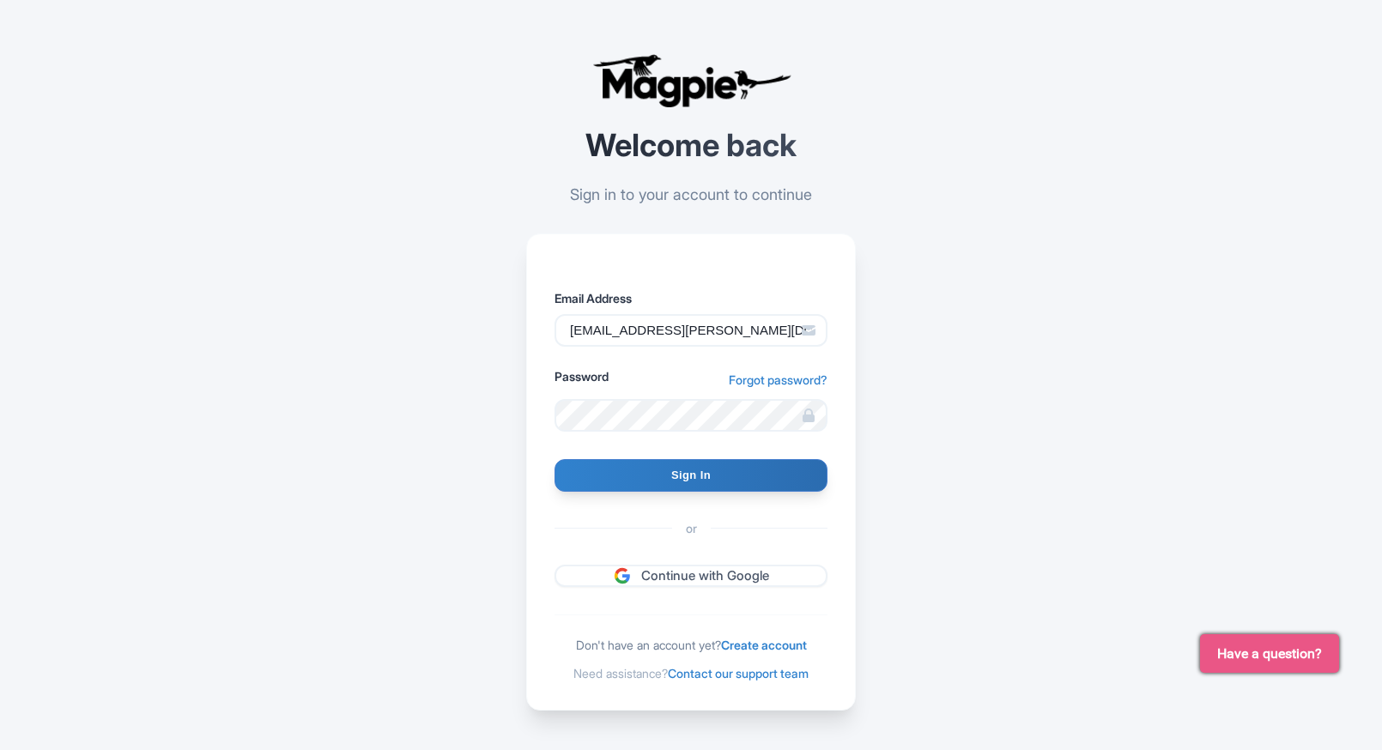  What do you see at coordinates (691, 576) in the screenshot?
I see `a: Continue with Google` at bounding box center [691, 576].